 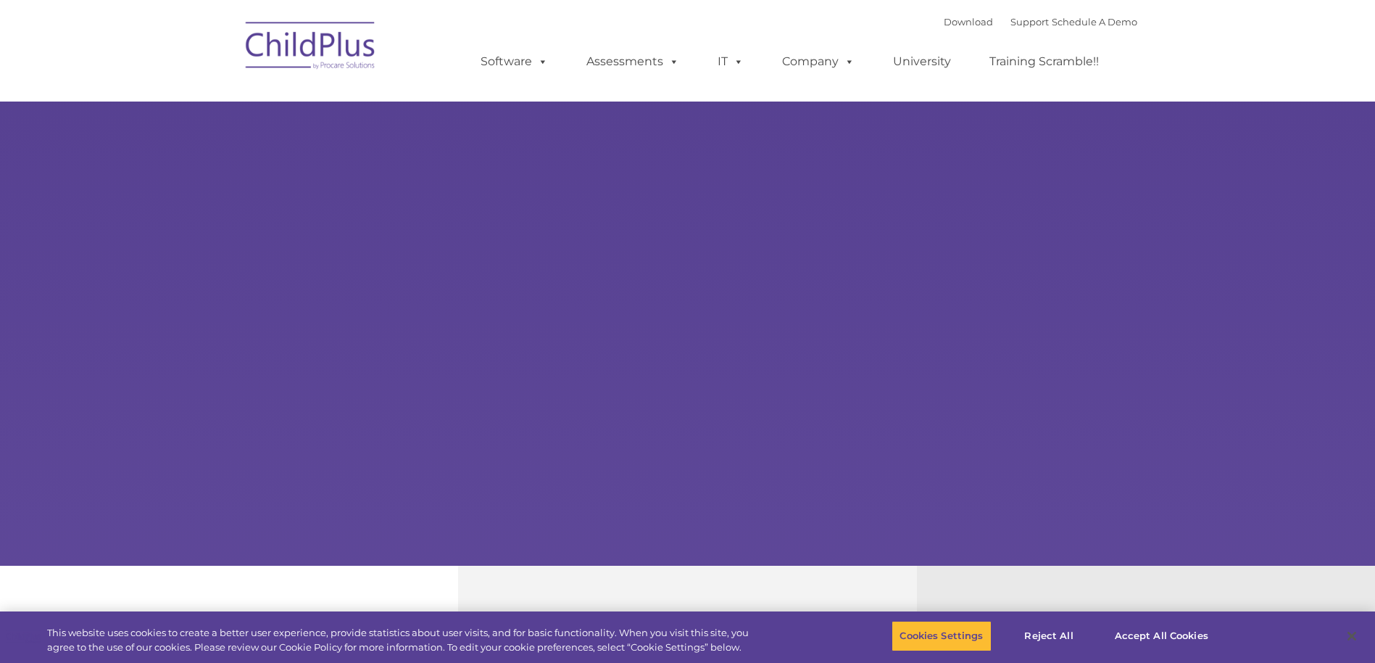 I want to click on a: Schedule A Demo, so click(x=1095, y=22).